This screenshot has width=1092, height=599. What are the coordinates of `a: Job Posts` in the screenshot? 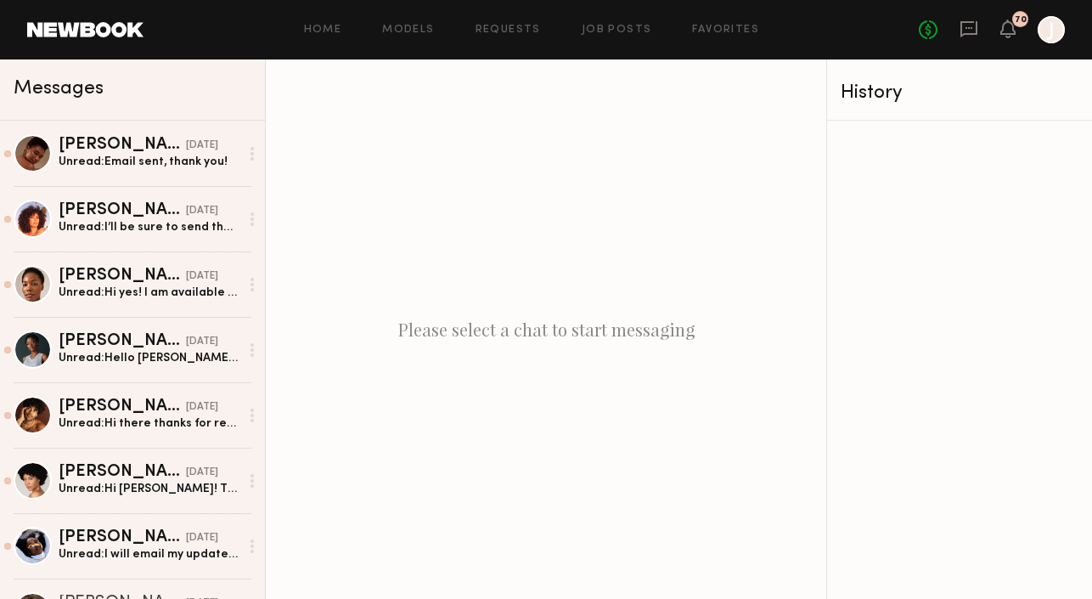 It's located at (616, 30).